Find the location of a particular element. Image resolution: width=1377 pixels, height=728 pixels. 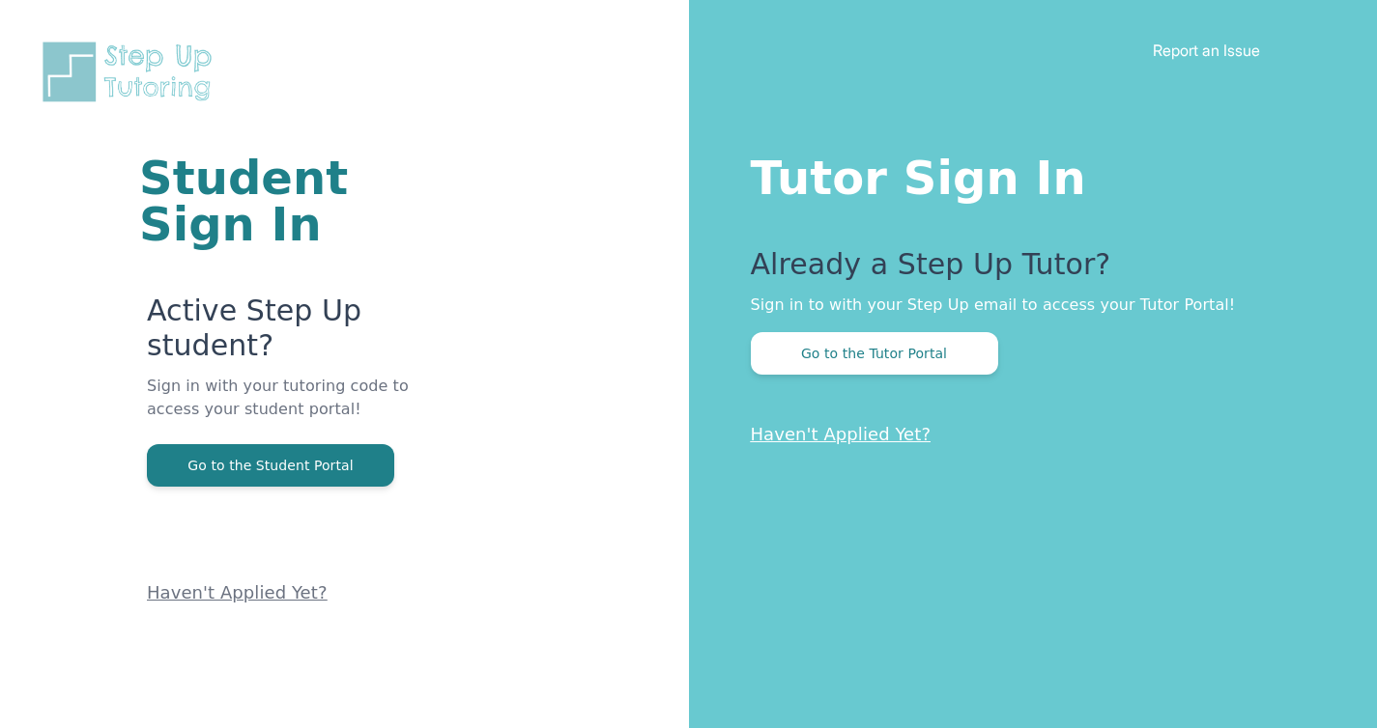

a: Go to the Tutor Portal is located at coordinates (874, 353).